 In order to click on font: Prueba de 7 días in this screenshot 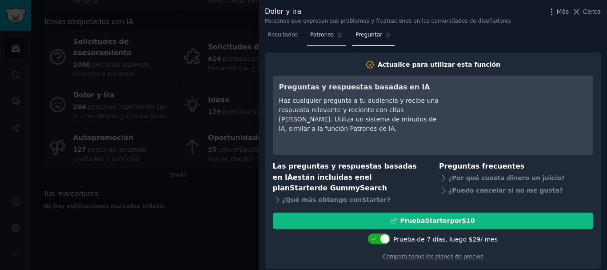, I will do `click(419, 239)`.